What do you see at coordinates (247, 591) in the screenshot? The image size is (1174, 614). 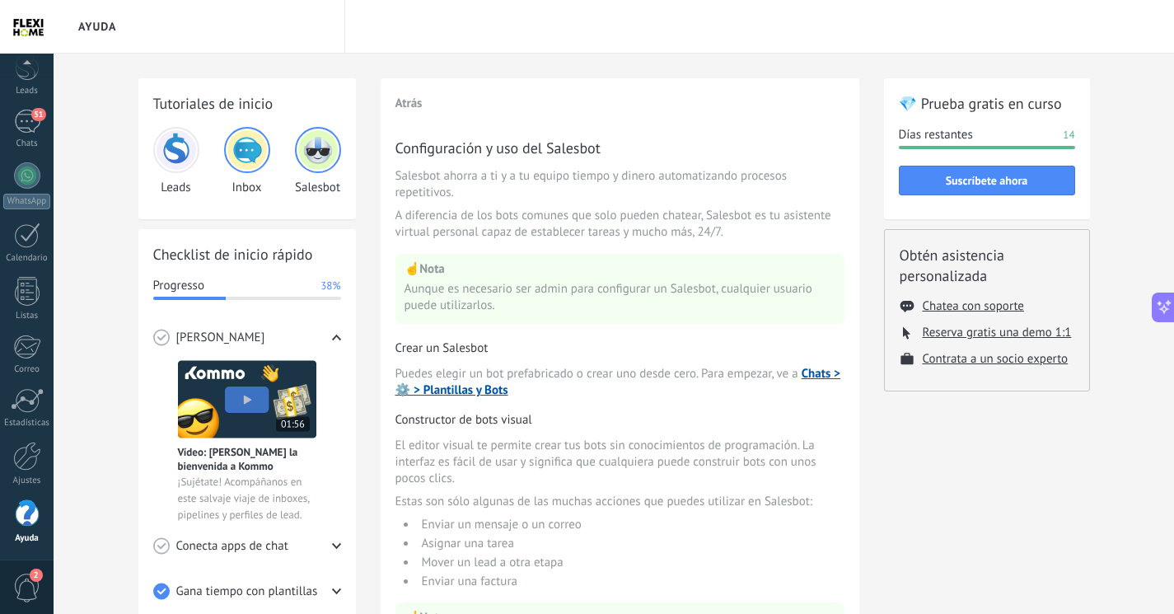 I see `span: Gana tiempo con plantillas` at bounding box center [247, 591].